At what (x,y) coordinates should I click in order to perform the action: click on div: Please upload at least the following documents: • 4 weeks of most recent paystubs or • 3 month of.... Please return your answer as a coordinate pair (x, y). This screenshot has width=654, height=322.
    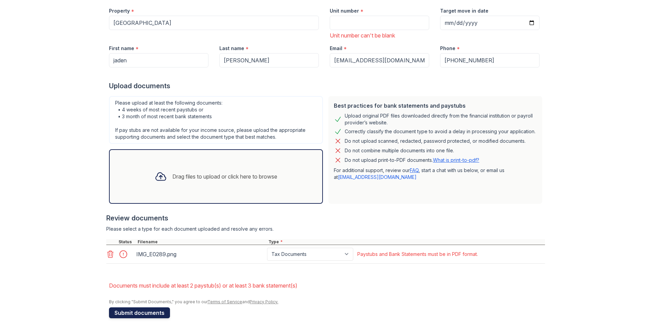
    Looking at the image, I should click on (216, 120).